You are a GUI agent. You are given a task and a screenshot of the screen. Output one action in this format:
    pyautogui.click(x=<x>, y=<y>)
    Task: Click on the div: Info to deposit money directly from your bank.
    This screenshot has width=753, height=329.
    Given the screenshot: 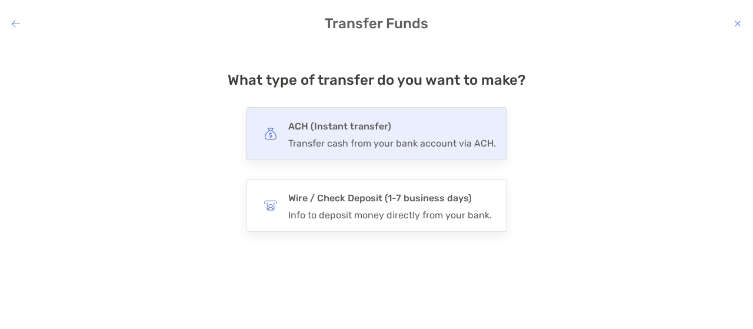 What is the action you would take?
    pyautogui.click(x=390, y=215)
    